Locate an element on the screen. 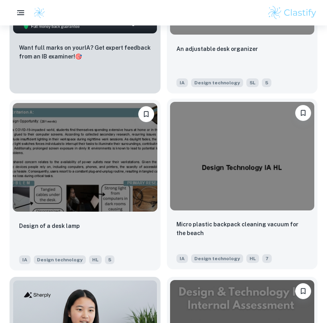 The height and width of the screenshot is (323, 327). span: SL is located at coordinates (253, 83).